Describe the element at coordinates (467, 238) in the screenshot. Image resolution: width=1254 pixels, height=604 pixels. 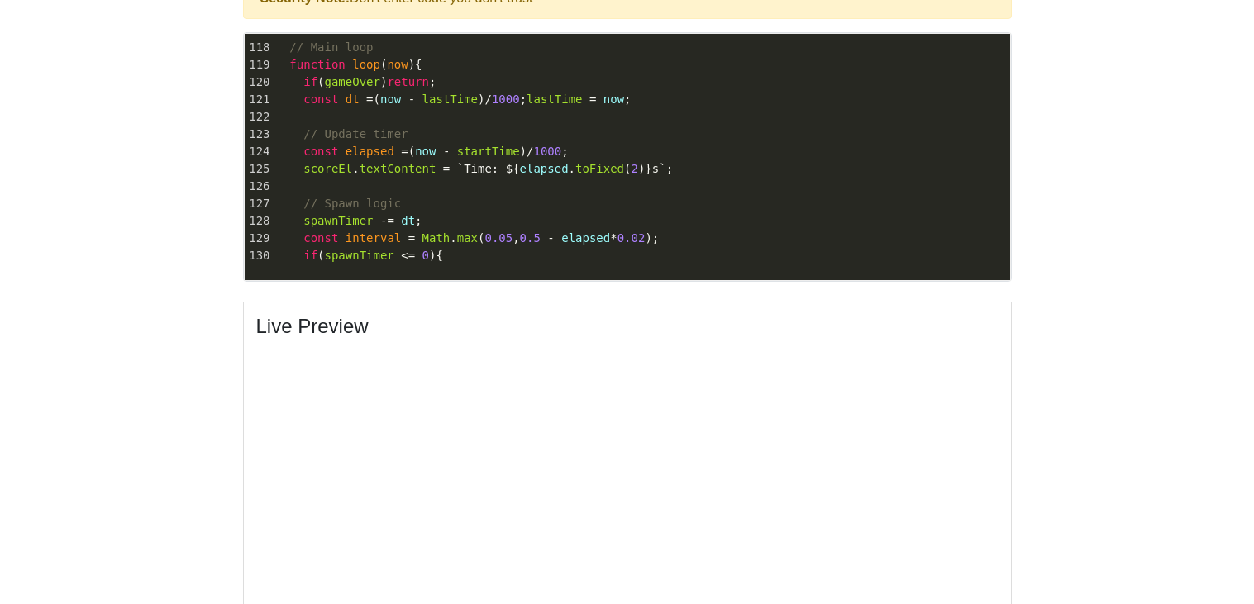
I see `span: max` at that location.